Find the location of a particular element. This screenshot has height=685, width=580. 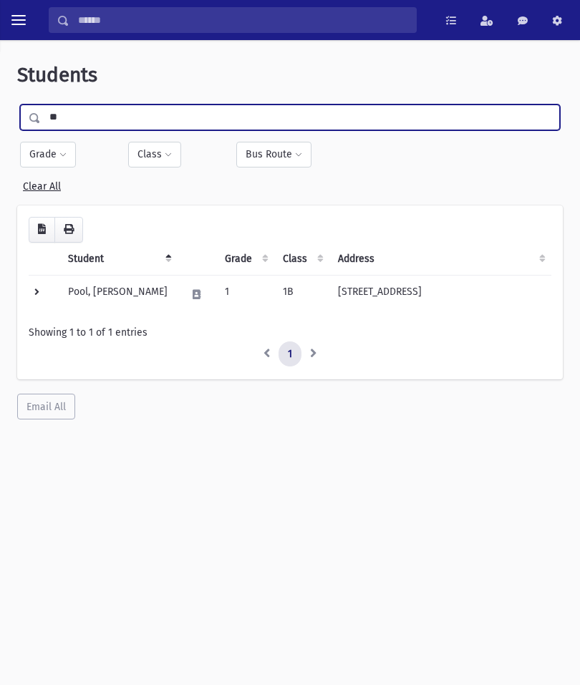

input: Search is located at coordinates (243, 20).